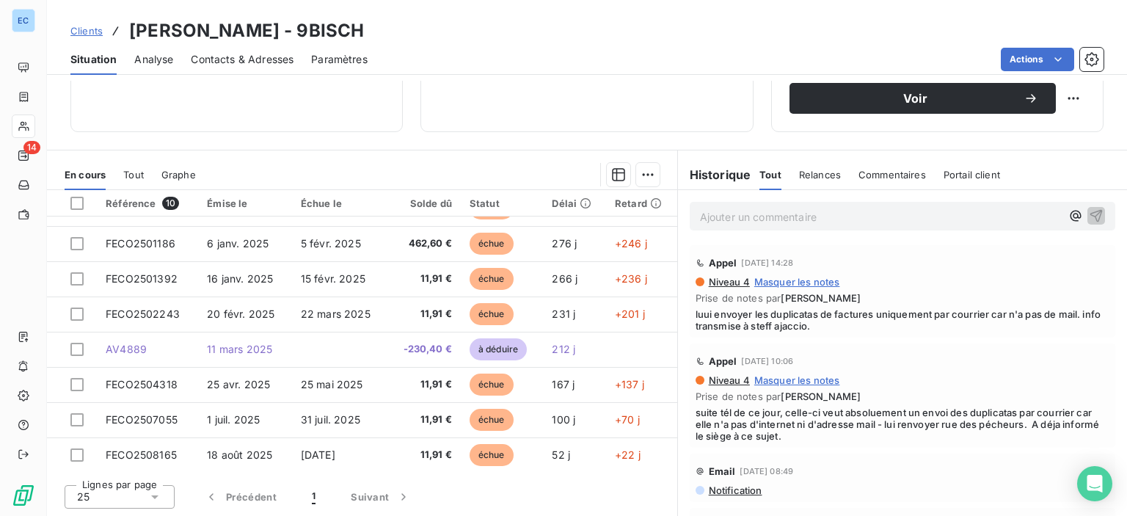  I want to click on h6: Historique, so click(715, 175).